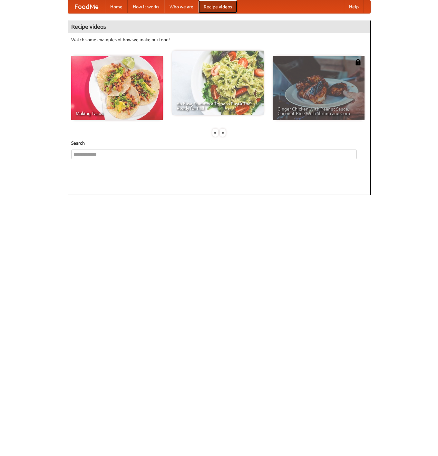  Describe the element at coordinates (219, 143) in the screenshot. I see `h5: Search` at that location.